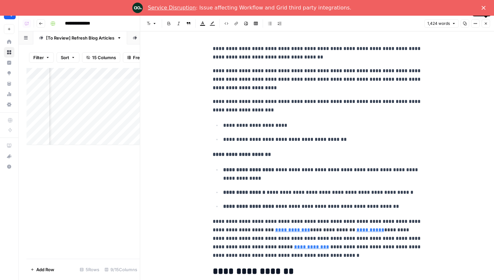 This screenshot has height=280, width=494. What do you see at coordinates (68, 58) in the screenshot?
I see `button: Sort` at bounding box center [68, 58].